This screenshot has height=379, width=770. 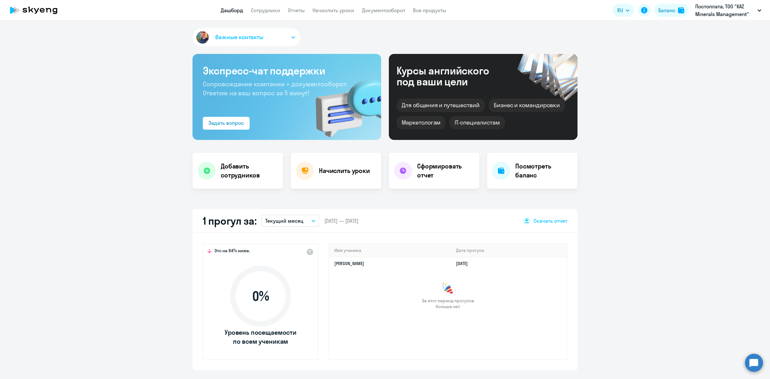 What do you see at coordinates (239, 37) in the screenshot?
I see `span: Важные контакты` at bounding box center [239, 37].